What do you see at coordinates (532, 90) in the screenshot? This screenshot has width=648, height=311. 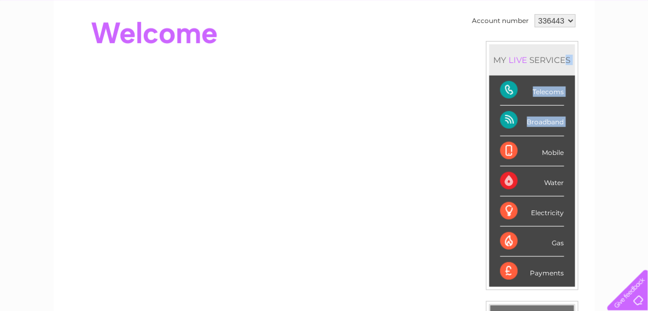 I see `div: Telecoms` at bounding box center [532, 90].